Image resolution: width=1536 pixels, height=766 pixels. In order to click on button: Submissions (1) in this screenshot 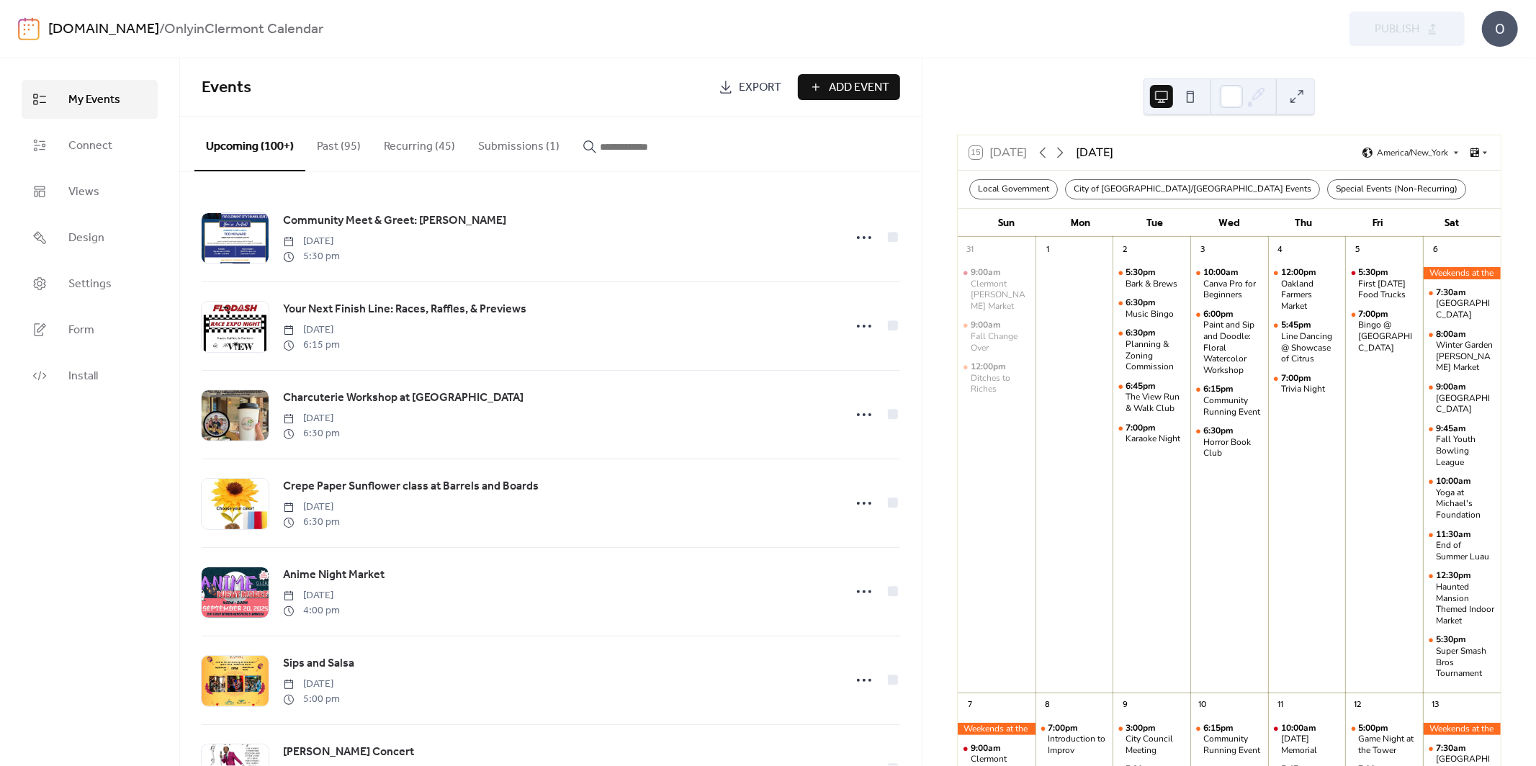, I will do `click(518, 143)`.